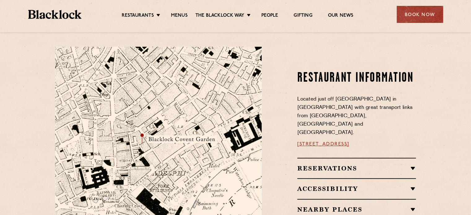 The image size is (471, 215). I want to click on a: Our News, so click(341, 16).